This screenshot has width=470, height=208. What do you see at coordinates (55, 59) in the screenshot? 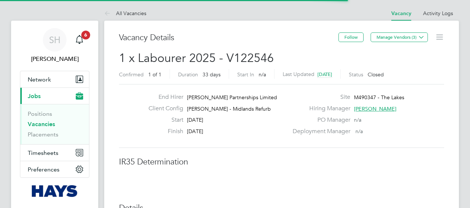
I see `span: Sam Hughes` at bounding box center [55, 59].